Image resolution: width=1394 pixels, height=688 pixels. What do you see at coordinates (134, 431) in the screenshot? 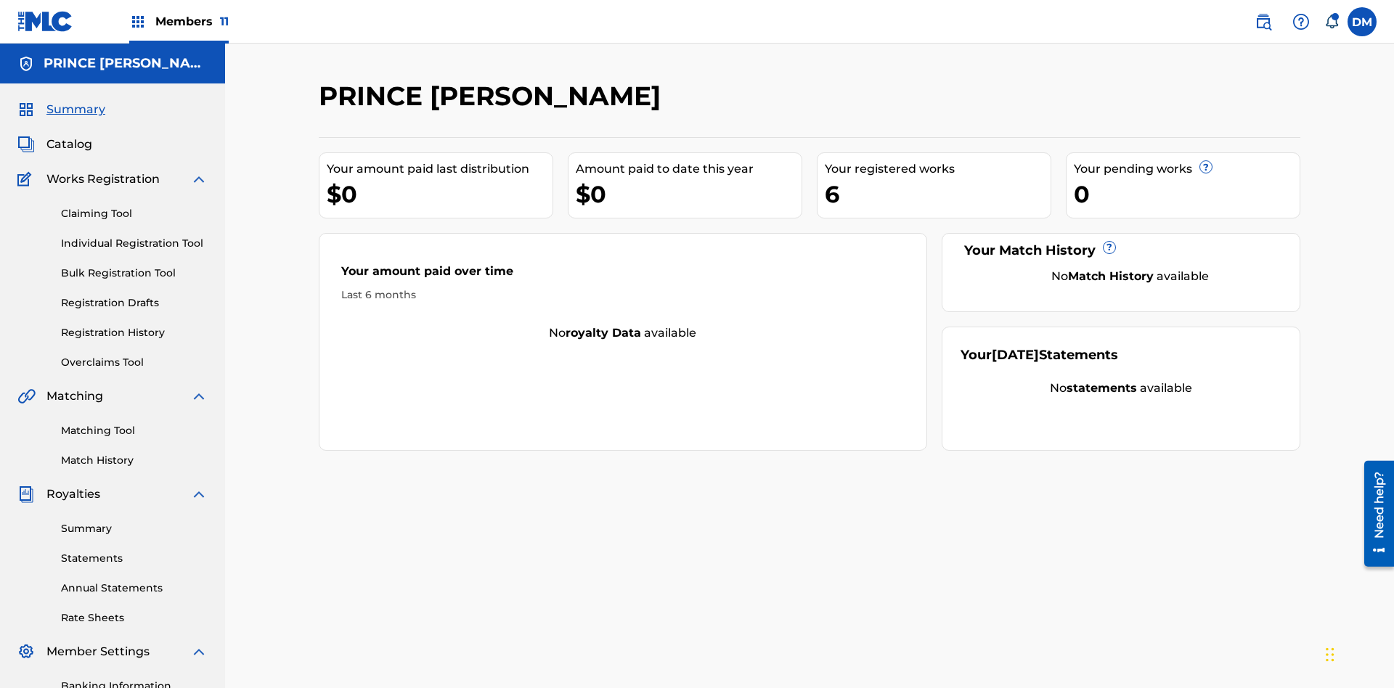
I see `a: Matching Tool` at bounding box center [134, 431].